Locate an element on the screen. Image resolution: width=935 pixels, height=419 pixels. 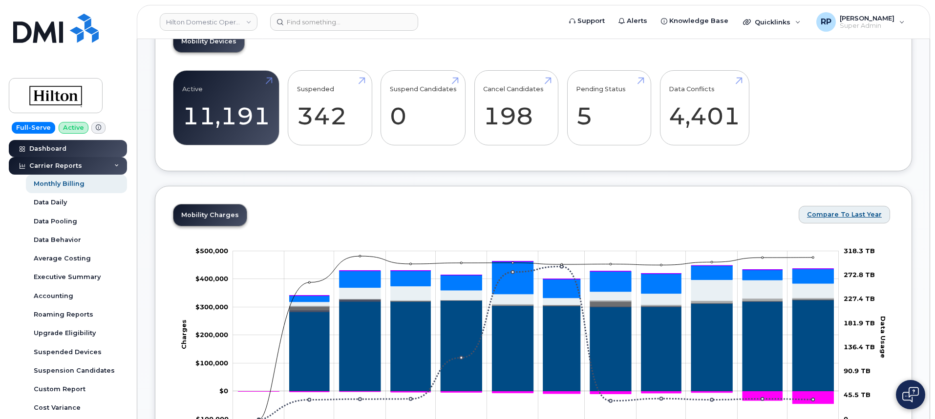
a: Pending Status 5 is located at coordinates (608, 108).